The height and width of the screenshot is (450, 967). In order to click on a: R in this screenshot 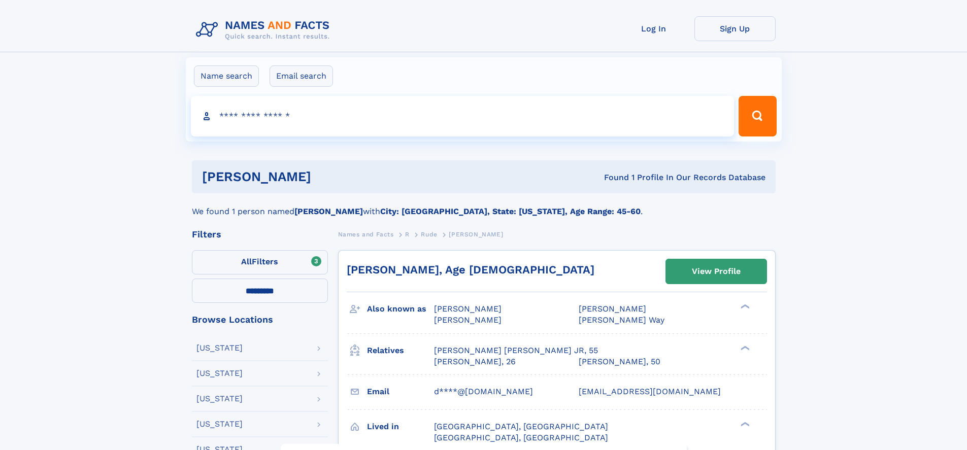, I will do `click(407, 234)`.